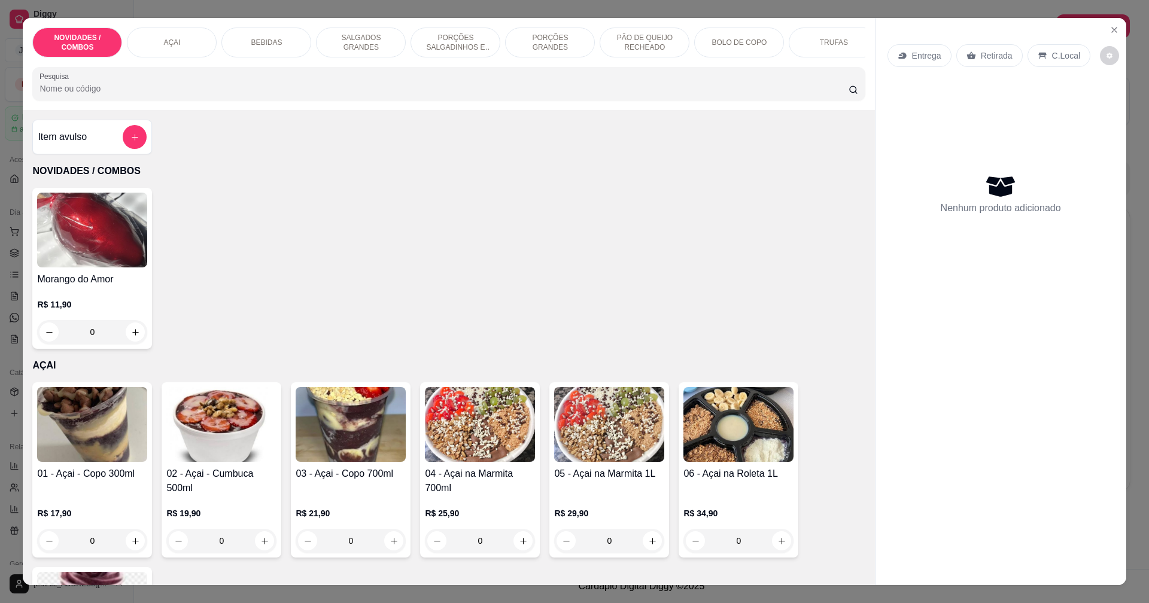 The image size is (1149, 603). Describe the element at coordinates (455, 42) in the screenshot. I see `p: PORÇÕES SALGADINHOS E DOCES` at that location.